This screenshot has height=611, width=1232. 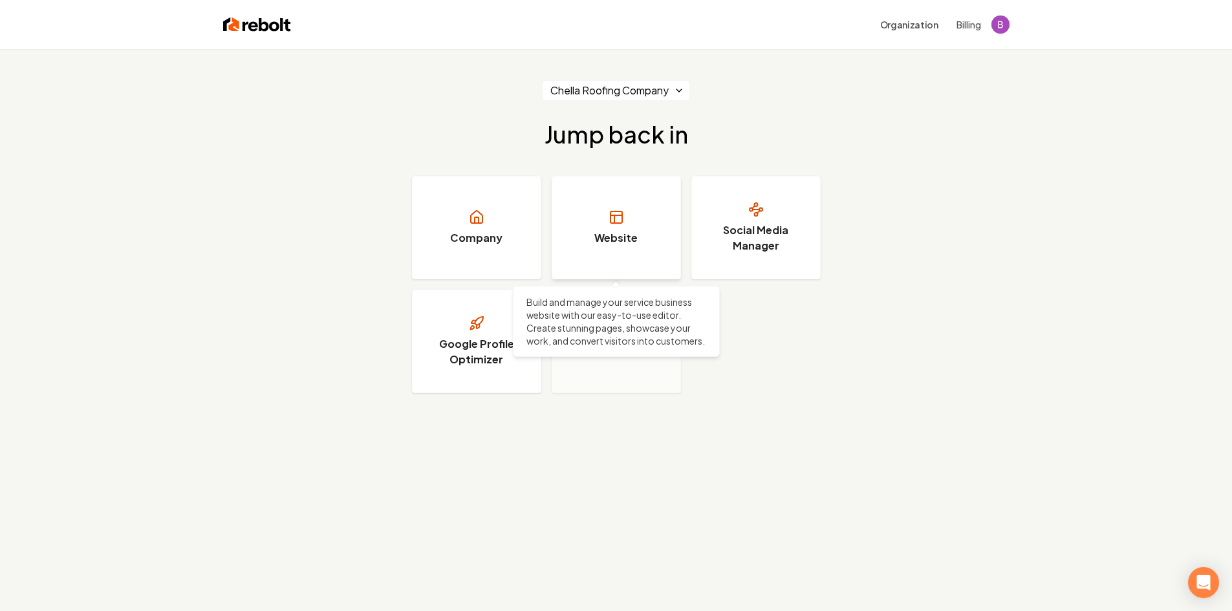 I want to click on a: Social Media Manager, so click(x=756, y=228).